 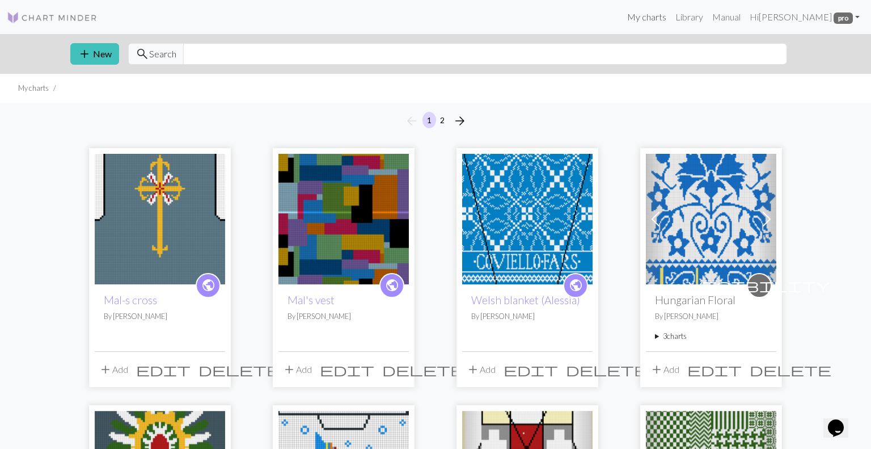 I want to click on img: Welsh blanket (Alessia), so click(x=528, y=219).